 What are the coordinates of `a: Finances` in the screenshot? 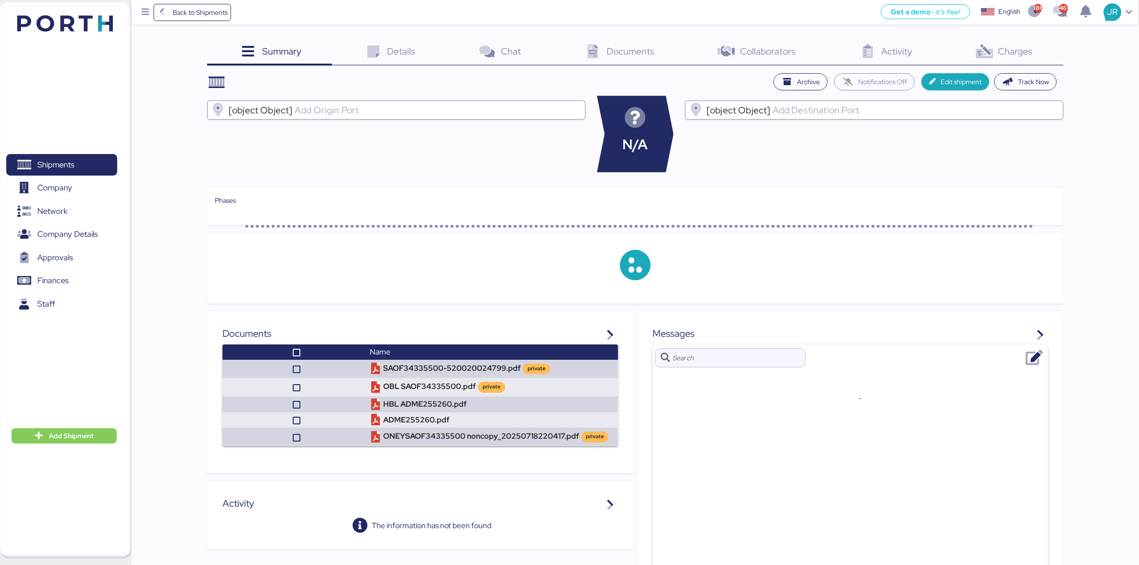 It's located at (62, 281).